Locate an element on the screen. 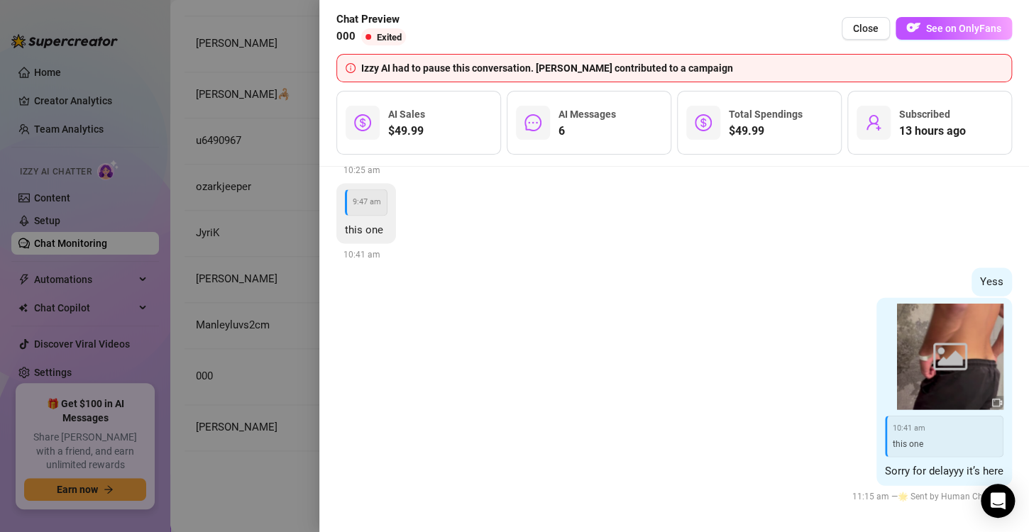 The height and width of the screenshot is (532, 1029). span: Yess is located at coordinates (991, 282).